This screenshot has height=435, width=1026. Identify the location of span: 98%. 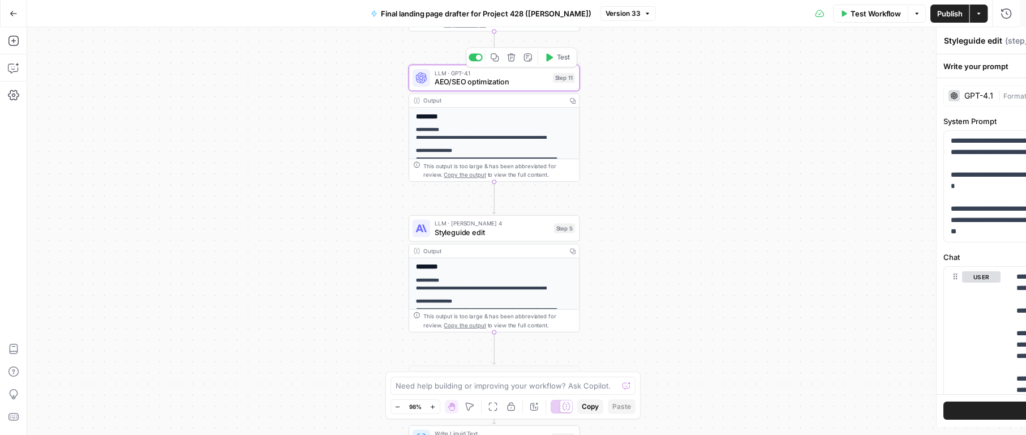
(415, 406).